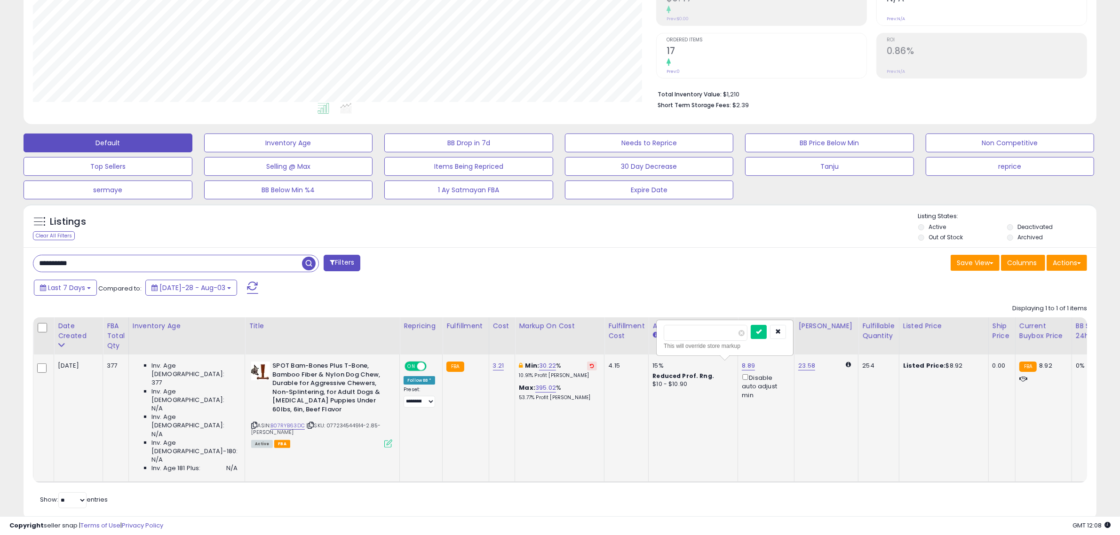  Describe the element at coordinates (829, 143) in the screenshot. I see `button: BB Price Below Min` at that location.